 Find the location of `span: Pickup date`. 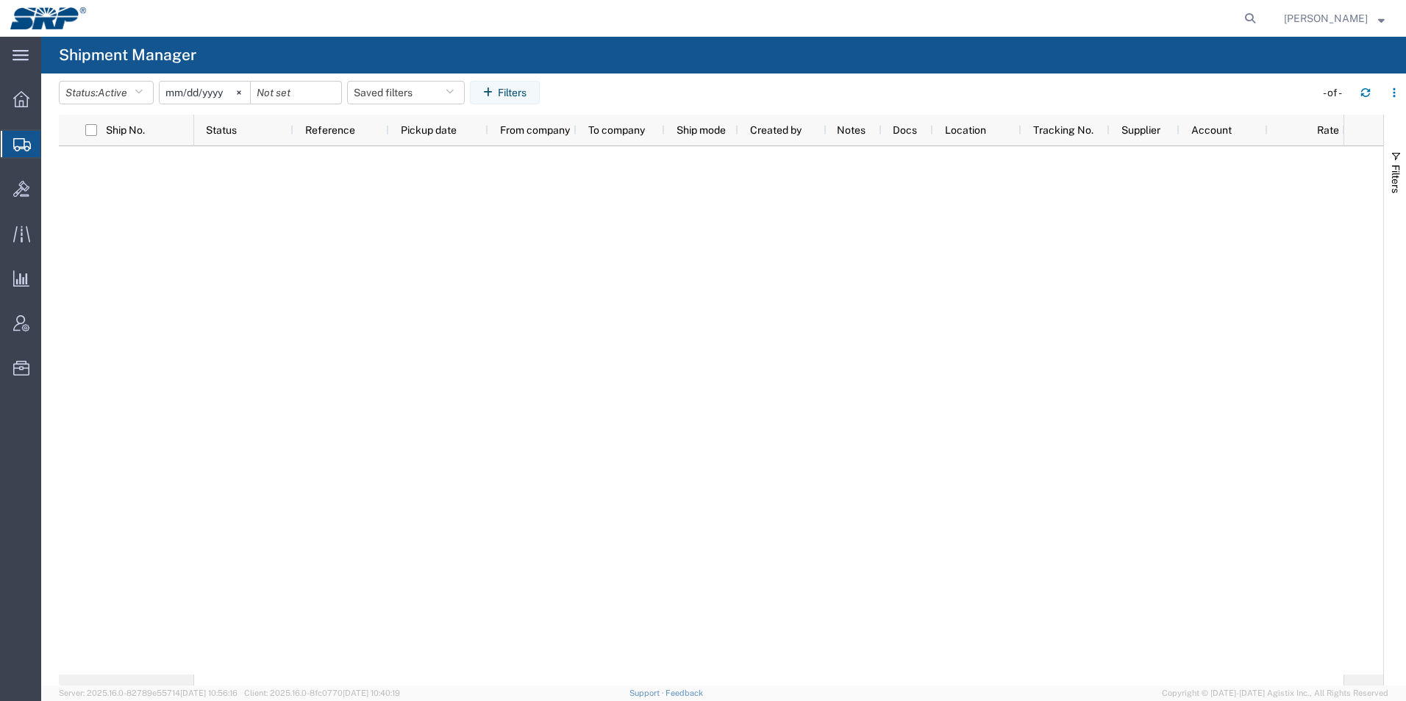

span: Pickup date is located at coordinates (429, 130).